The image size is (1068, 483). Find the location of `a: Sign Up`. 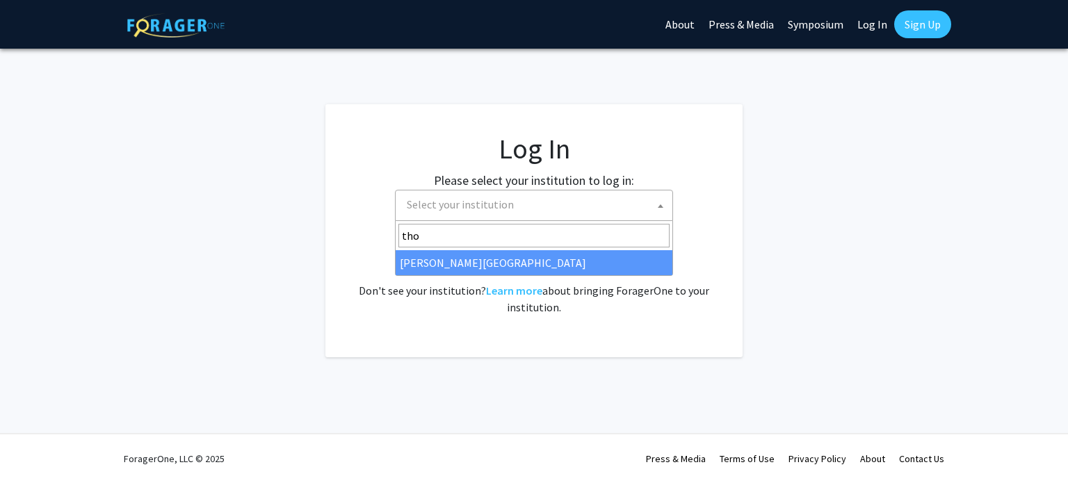

a: Sign Up is located at coordinates (923, 24).